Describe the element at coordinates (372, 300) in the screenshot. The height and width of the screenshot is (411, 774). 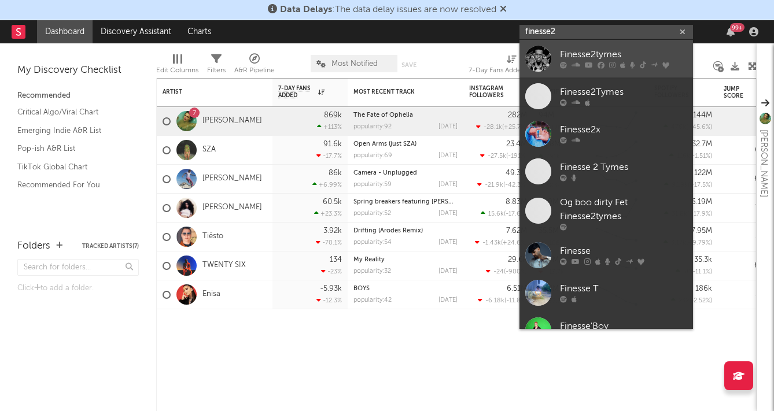
I see `div: popularity: 42` at that location.